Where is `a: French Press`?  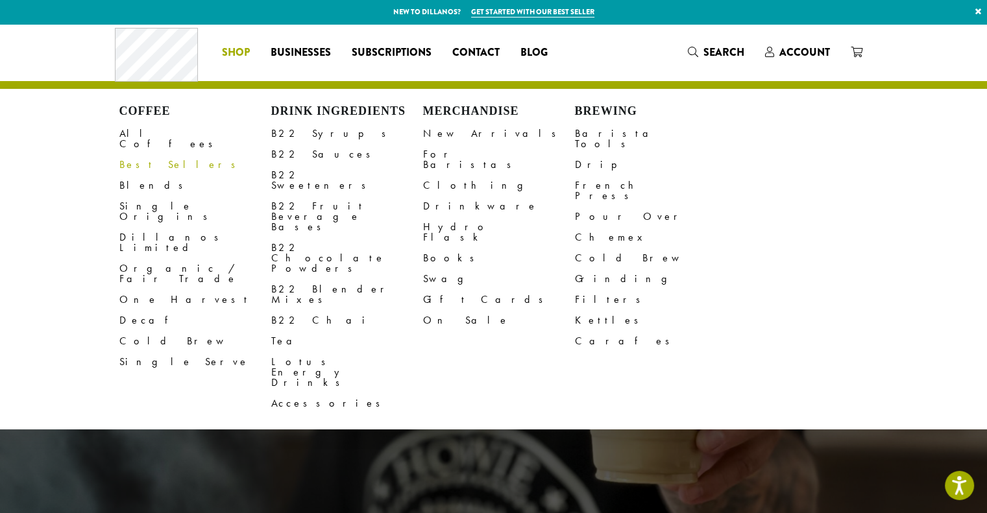
a: French Press is located at coordinates (651, 191).